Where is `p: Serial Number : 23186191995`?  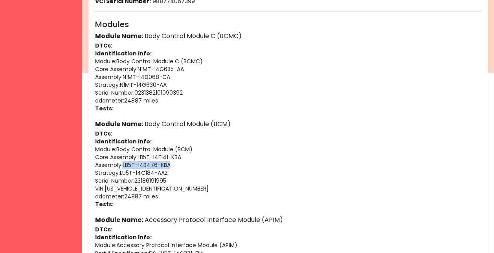
p: Serial Number : 23186191995 is located at coordinates (288, 181).